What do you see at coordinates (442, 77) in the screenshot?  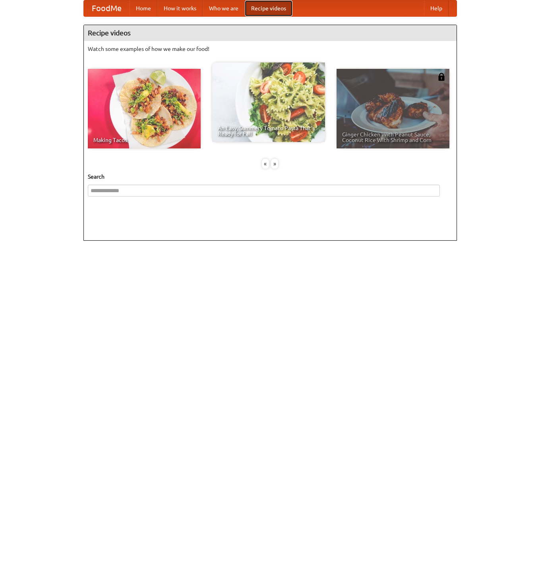 I see `img: 483408.png` at bounding box center [442, 77].